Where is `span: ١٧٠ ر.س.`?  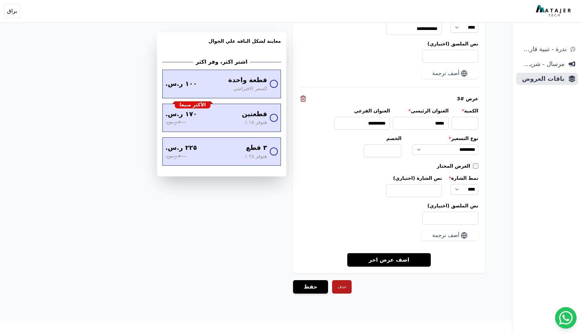 span: ١٧٠ ر.س. is located at coordinates (181, 114).